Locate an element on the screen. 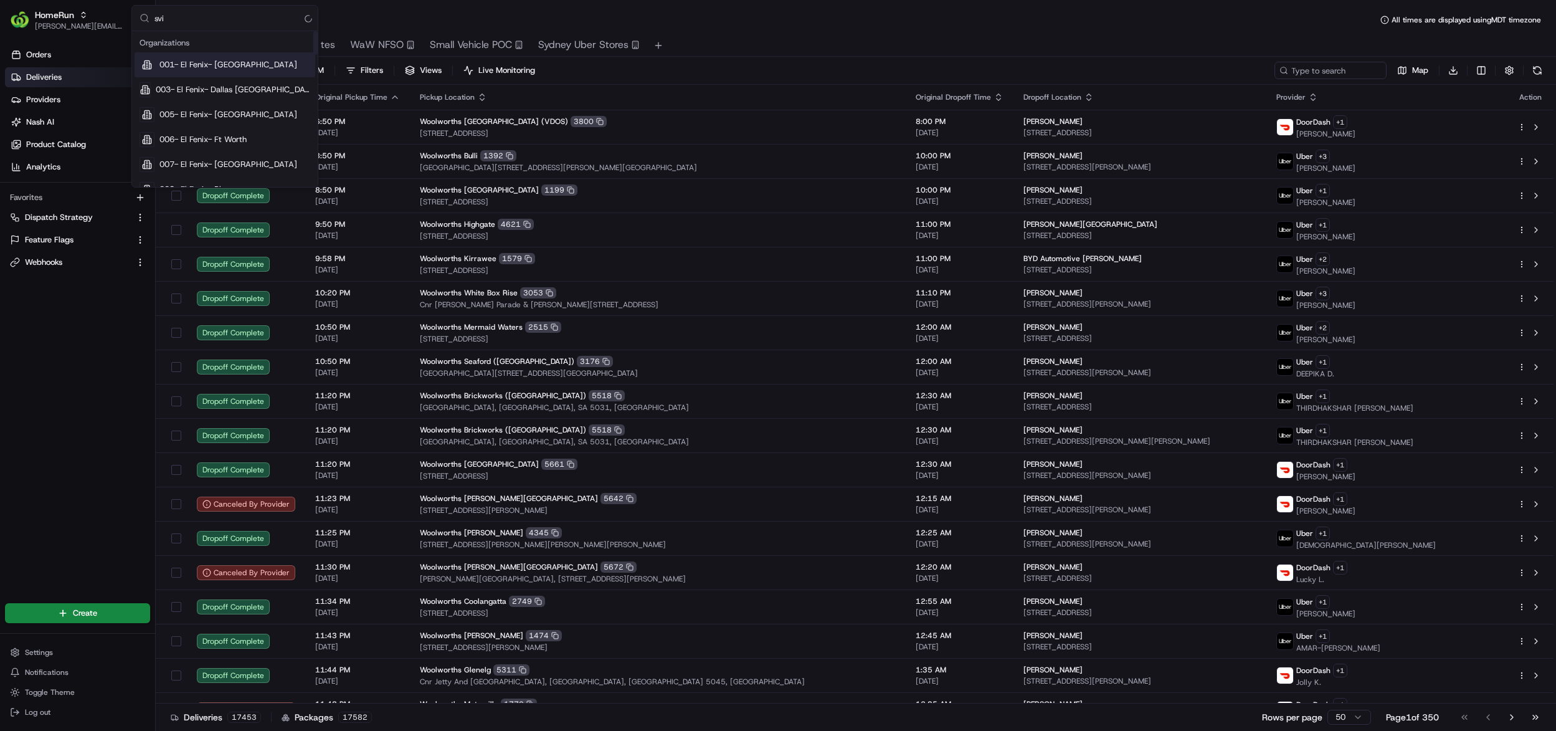 This screenshot has height=731, width=1556. span: Log out is located at coordinates (37, 712).